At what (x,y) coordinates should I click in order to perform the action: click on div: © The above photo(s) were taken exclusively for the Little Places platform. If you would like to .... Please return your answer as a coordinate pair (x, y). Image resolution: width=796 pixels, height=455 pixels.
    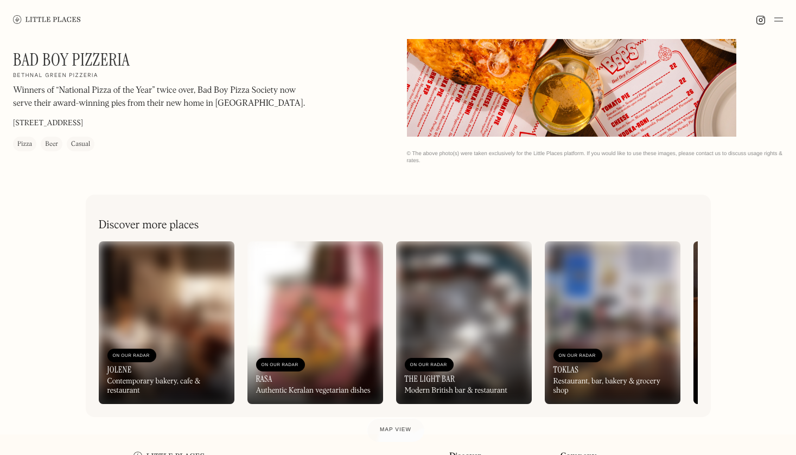
    Looking at the image, I should click on (595, 157).